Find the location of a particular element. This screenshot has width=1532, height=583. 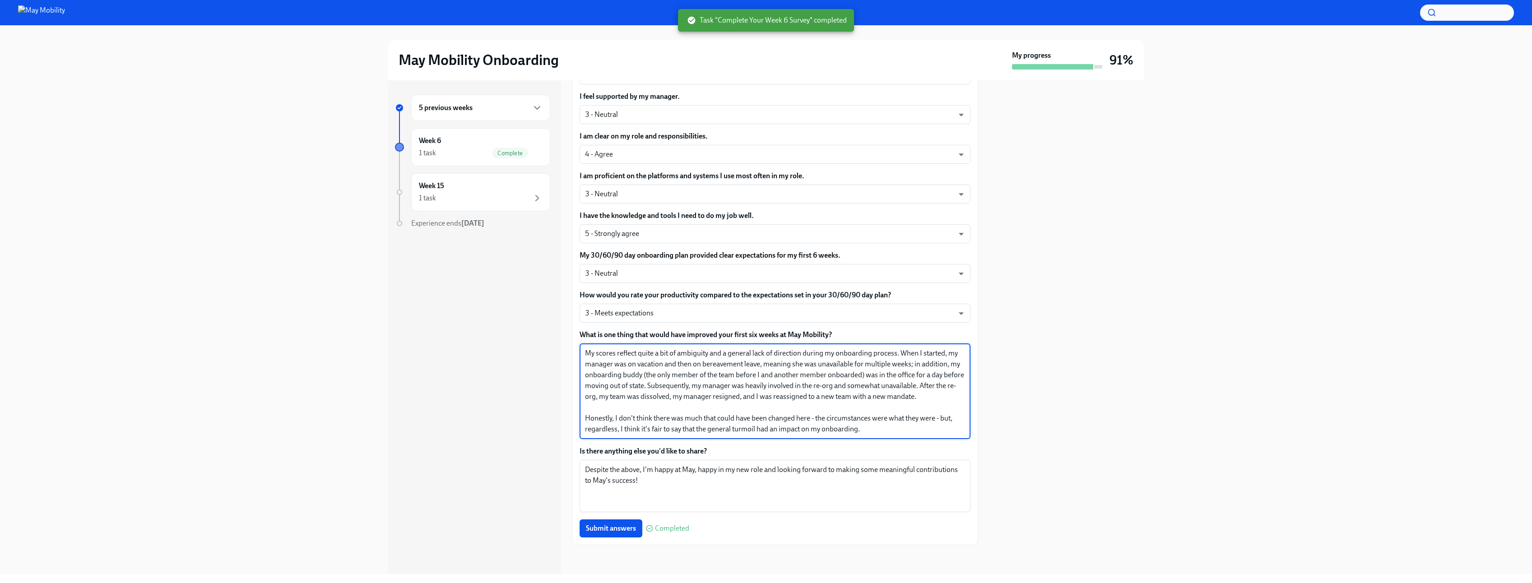

span: Complete is located at coordinates (510, 153).